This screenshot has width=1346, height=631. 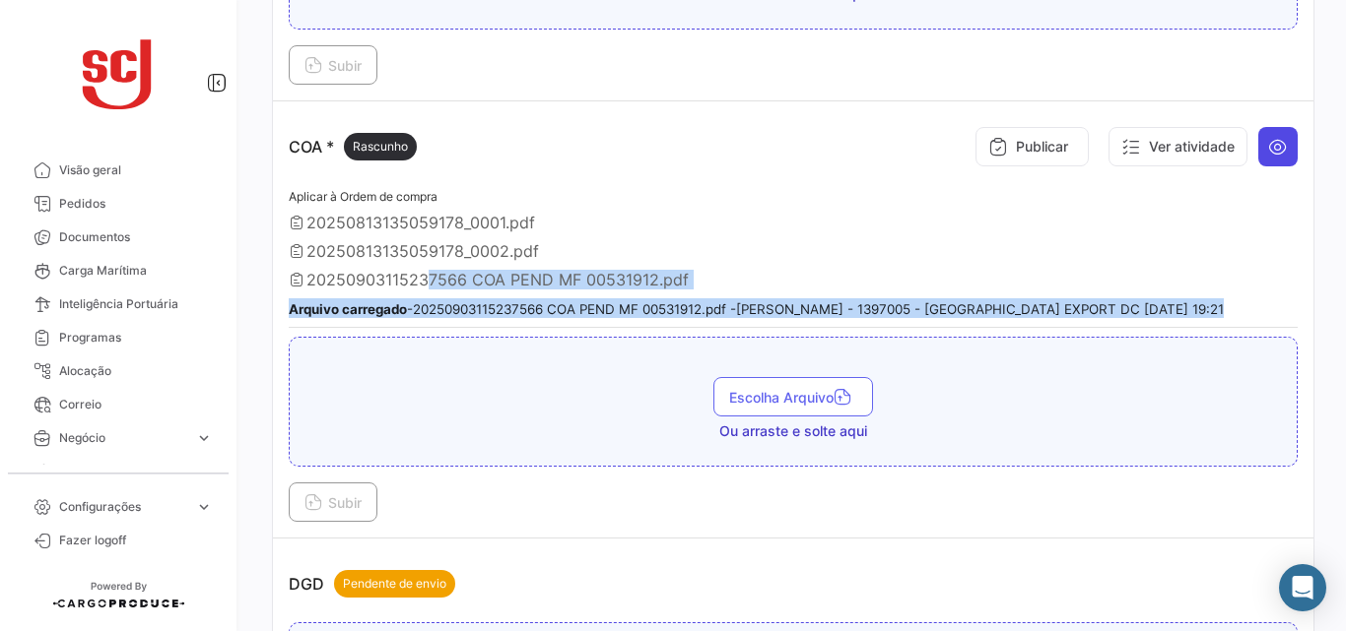 I want to click on span: Carga Marítima, so click(x=136, y=271).